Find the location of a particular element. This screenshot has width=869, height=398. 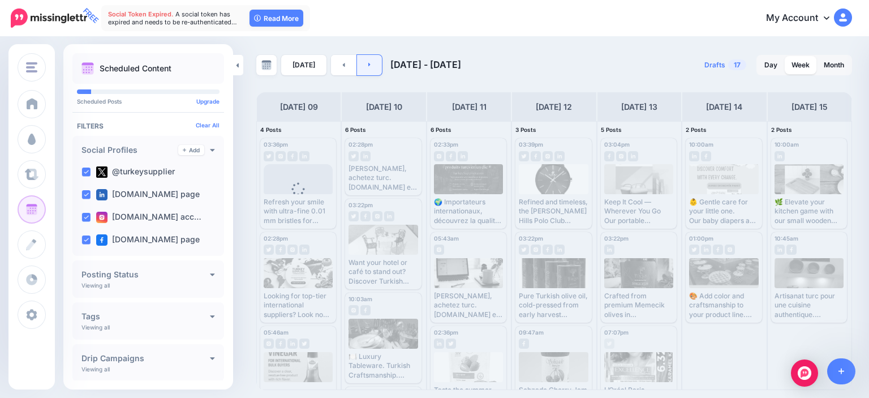

span: A social token has expired and needs to be re-authenticated… is located at coordinates (173, 18).